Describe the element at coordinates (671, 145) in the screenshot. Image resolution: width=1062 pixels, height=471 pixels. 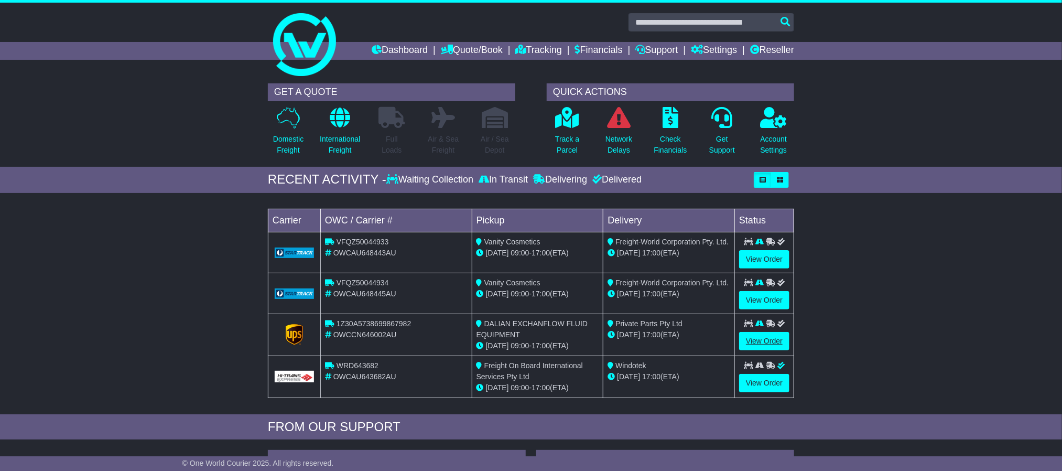
I see `p: Check Financials` at that location.